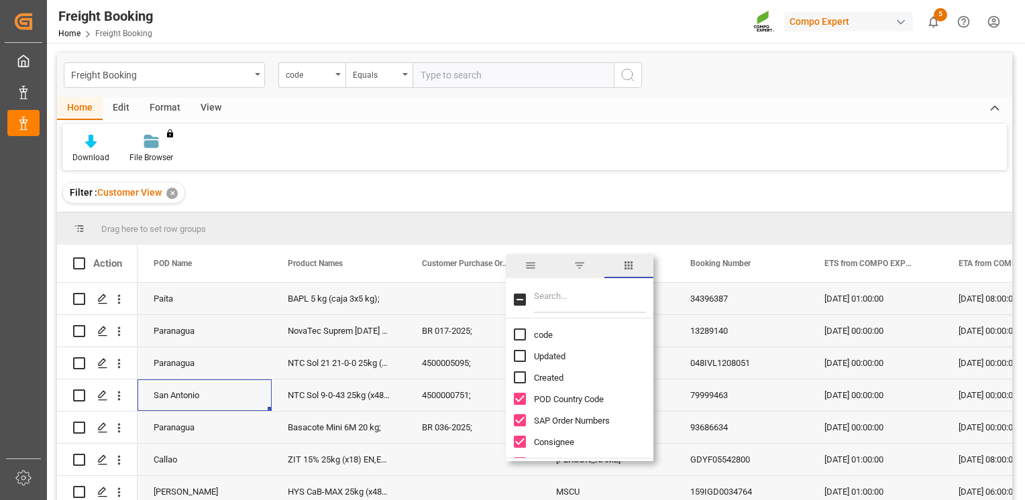 The image size is (1025, 500). What do you see at coordinates (940, 15) in the screenshot?
I see `span: 5` at bounding box center [940, 15].